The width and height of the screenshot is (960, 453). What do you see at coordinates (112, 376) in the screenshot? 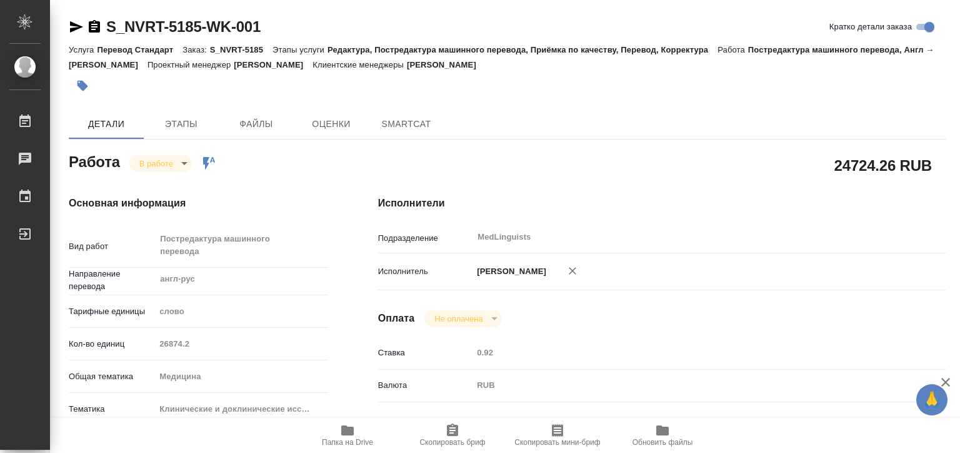
I see `p: Общая тематика` at bounding box center [112, 376].